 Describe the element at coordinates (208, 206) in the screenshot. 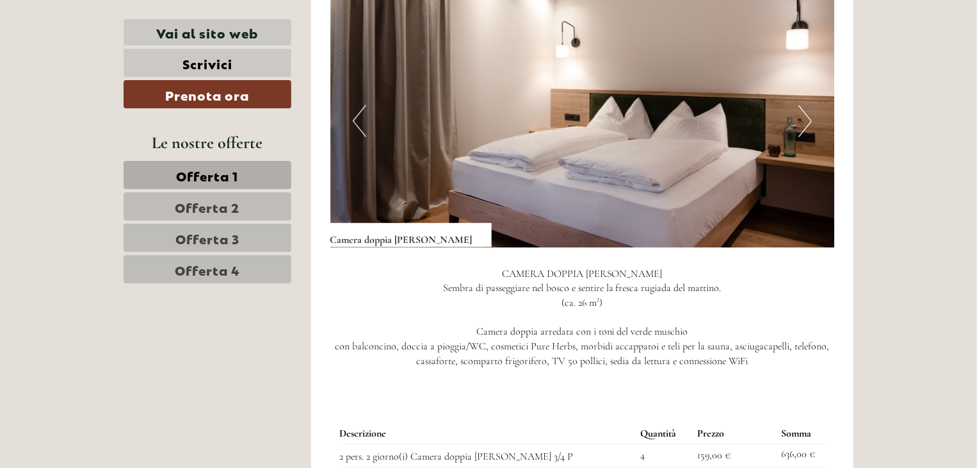

I see `span: Offerta 2` at that location.